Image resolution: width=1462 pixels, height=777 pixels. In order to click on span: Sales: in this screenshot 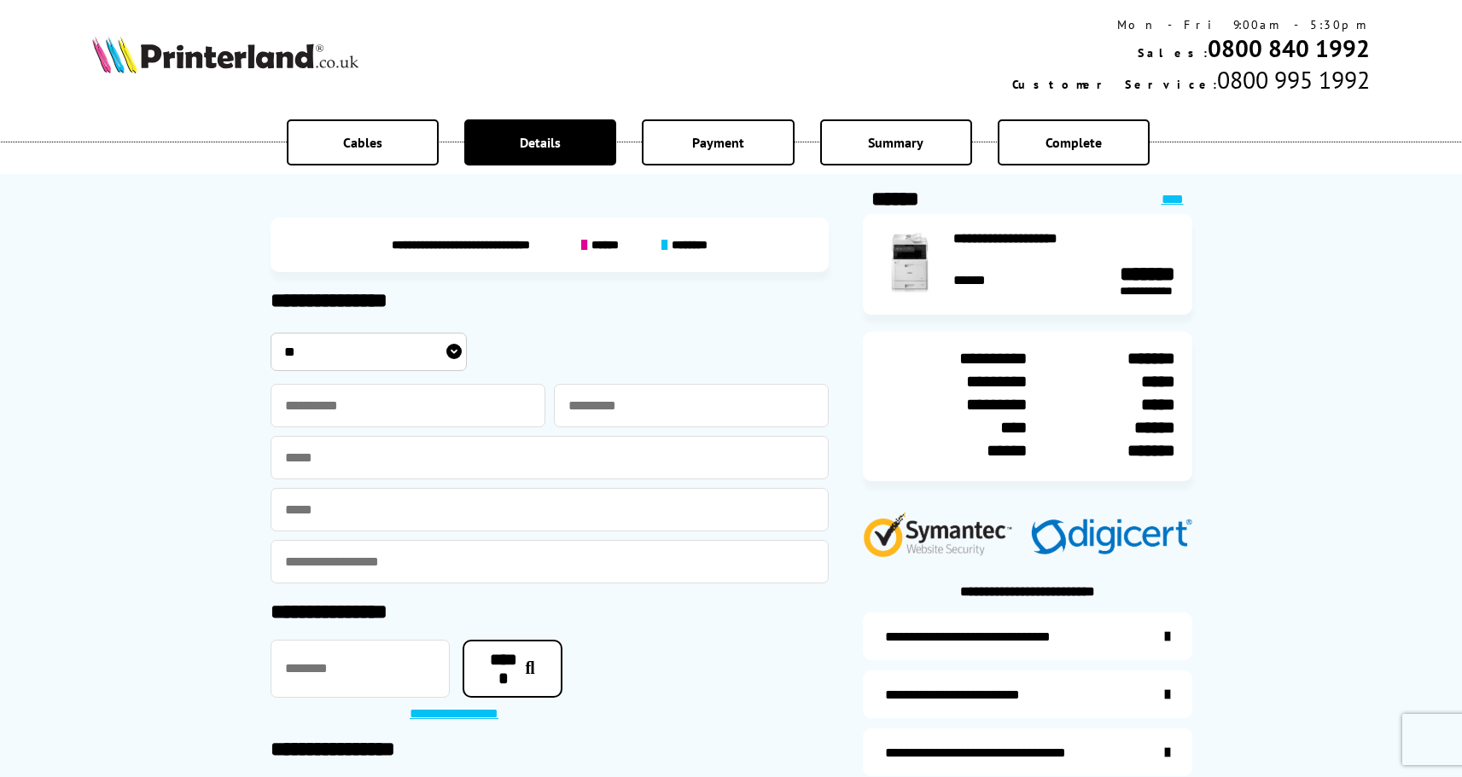, I will do `click(1172, 53)`.